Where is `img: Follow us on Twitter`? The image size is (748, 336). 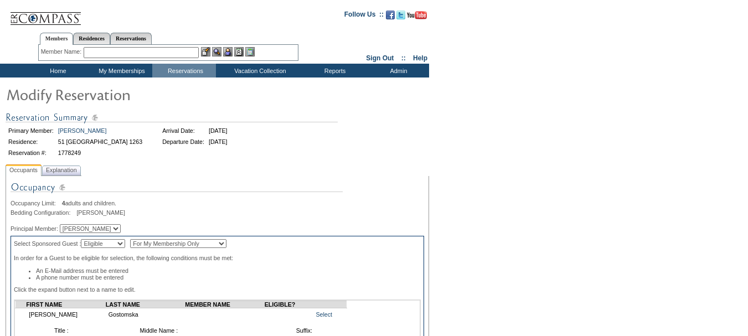 img: Follow us on Twitter is located at coordinates (401, 15).